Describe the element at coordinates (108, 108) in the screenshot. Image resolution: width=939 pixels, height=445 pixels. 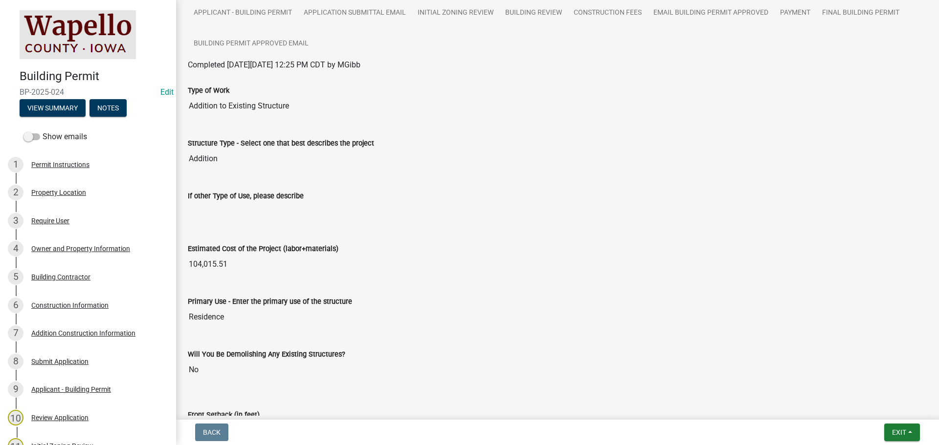
I see `button: Notes` at that location.